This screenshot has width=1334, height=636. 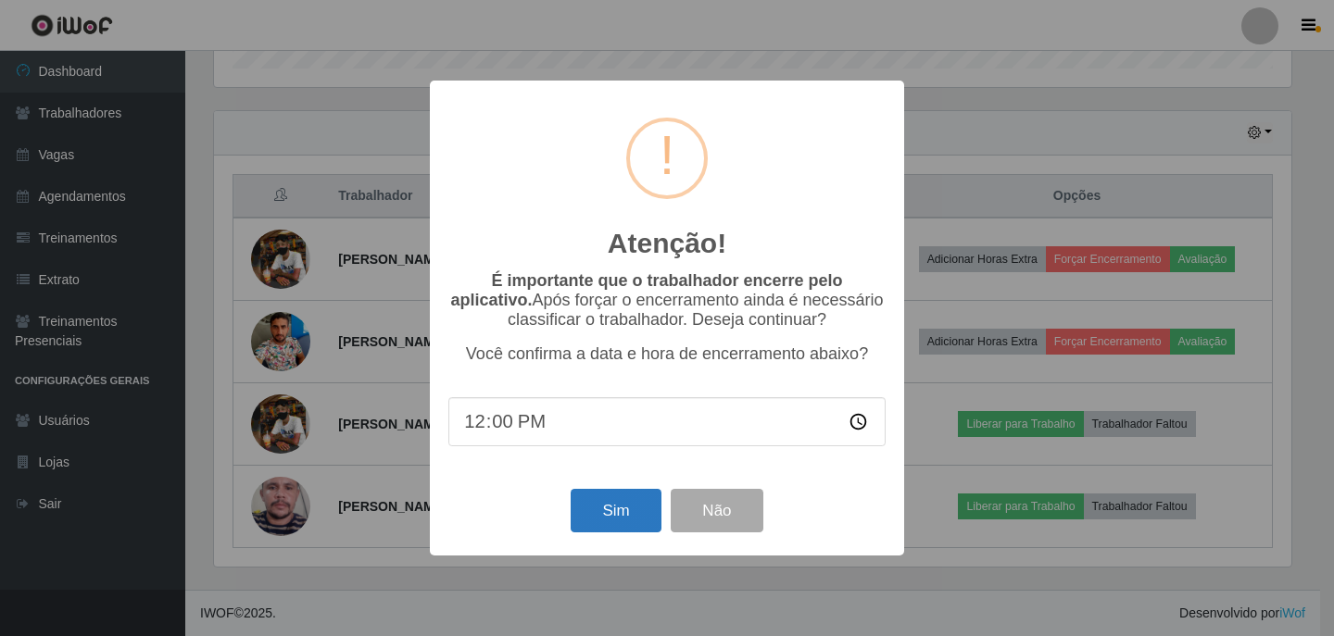 What do you see at coordinates (646, 290) in the screenshot?
I see `b: É importante que o trabalhador encerre pelo aplicativo.` at bounding box center [646, 290].